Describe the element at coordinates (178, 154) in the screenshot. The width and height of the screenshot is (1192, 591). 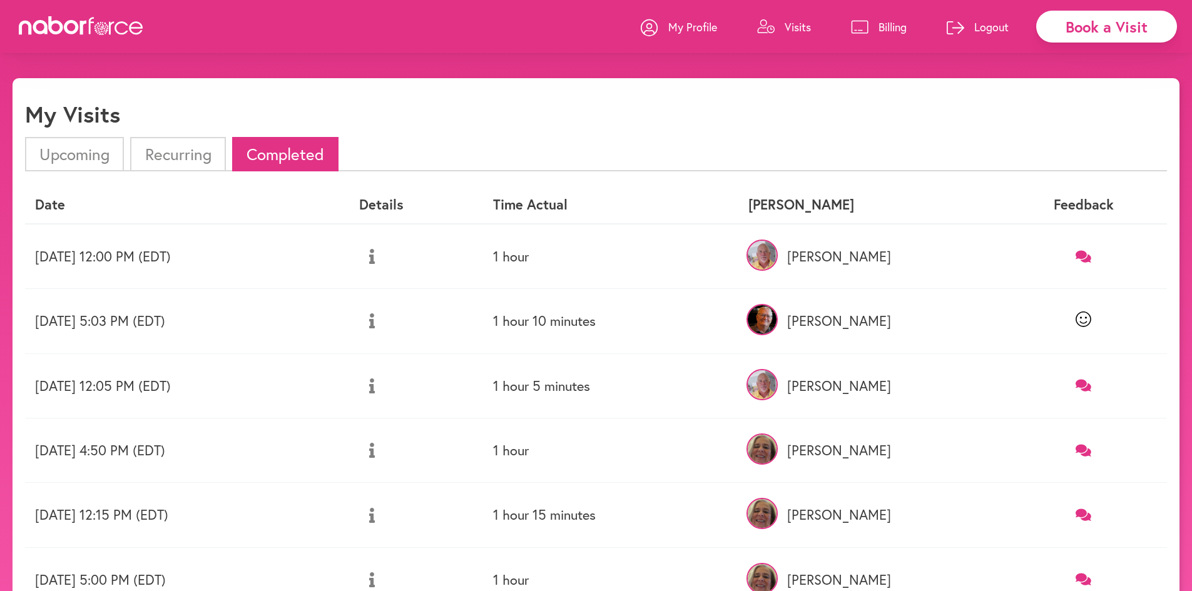
I see `li: Recurring` at that location.